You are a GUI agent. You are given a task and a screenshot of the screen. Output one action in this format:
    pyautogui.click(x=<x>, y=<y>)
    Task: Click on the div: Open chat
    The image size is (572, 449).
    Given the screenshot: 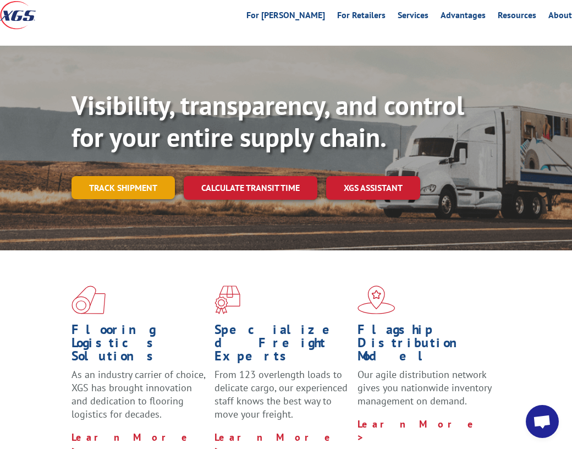 What is the action you would take?
    pyautogui.click(x=543, y=422)
    